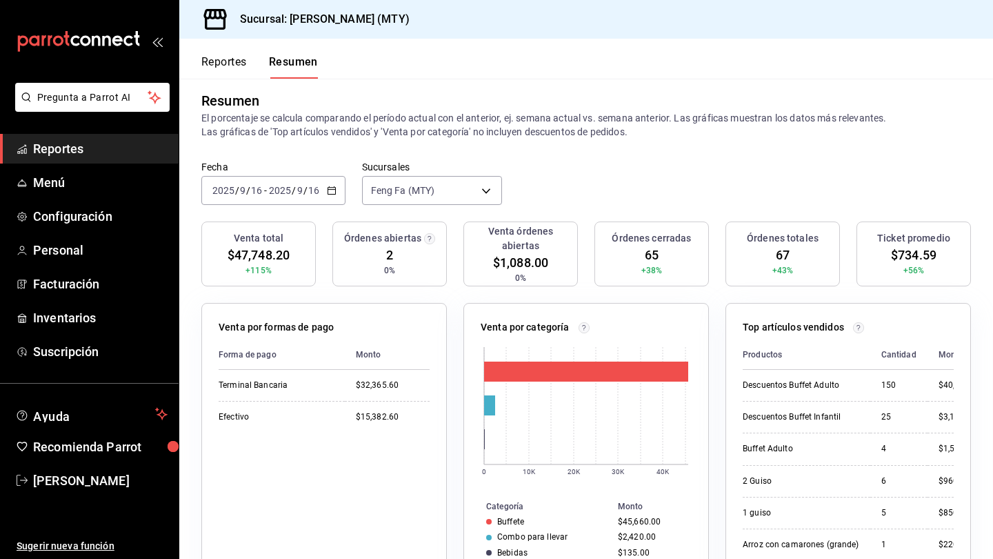 Image resolution: width=993 pixels, height=559 pixels. Describe the element at coordinates (538, 506) in the screenshot. I see `th: Categoría` at that location.